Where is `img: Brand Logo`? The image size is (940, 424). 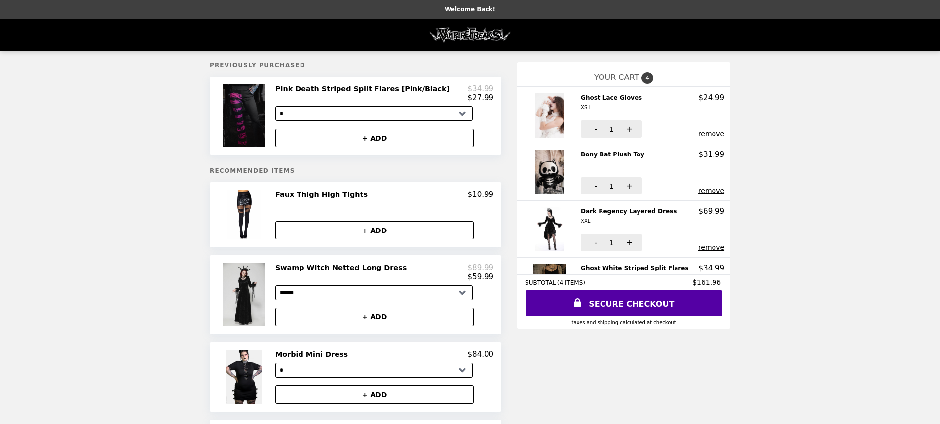 img: Brand Logo is located at coordinates (470, 35).